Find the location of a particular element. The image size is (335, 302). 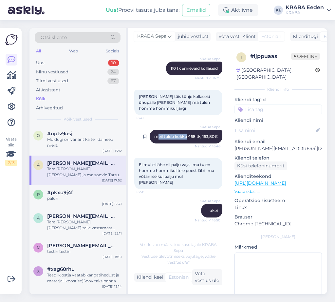

div: Arhiveeritud is located at coordinates (49, 108).